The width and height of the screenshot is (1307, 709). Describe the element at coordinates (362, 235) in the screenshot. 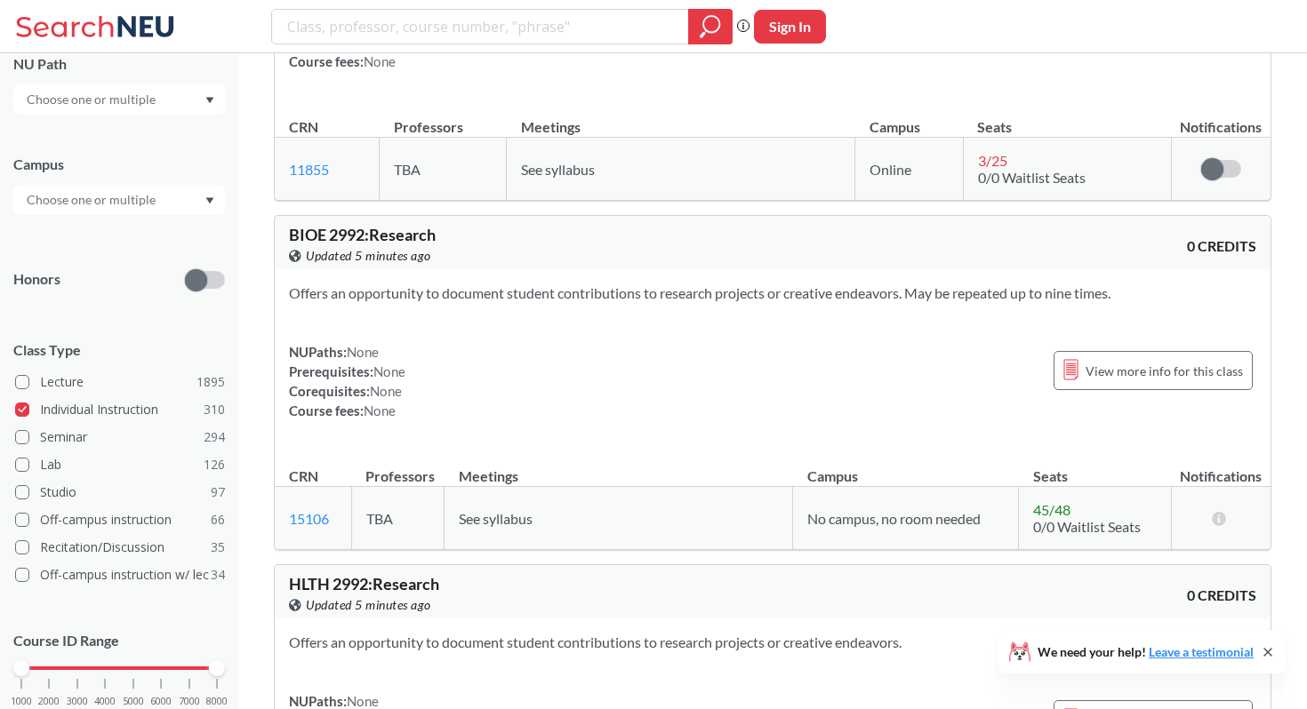

I see `span: BIOE 2992 : Research` at that location.